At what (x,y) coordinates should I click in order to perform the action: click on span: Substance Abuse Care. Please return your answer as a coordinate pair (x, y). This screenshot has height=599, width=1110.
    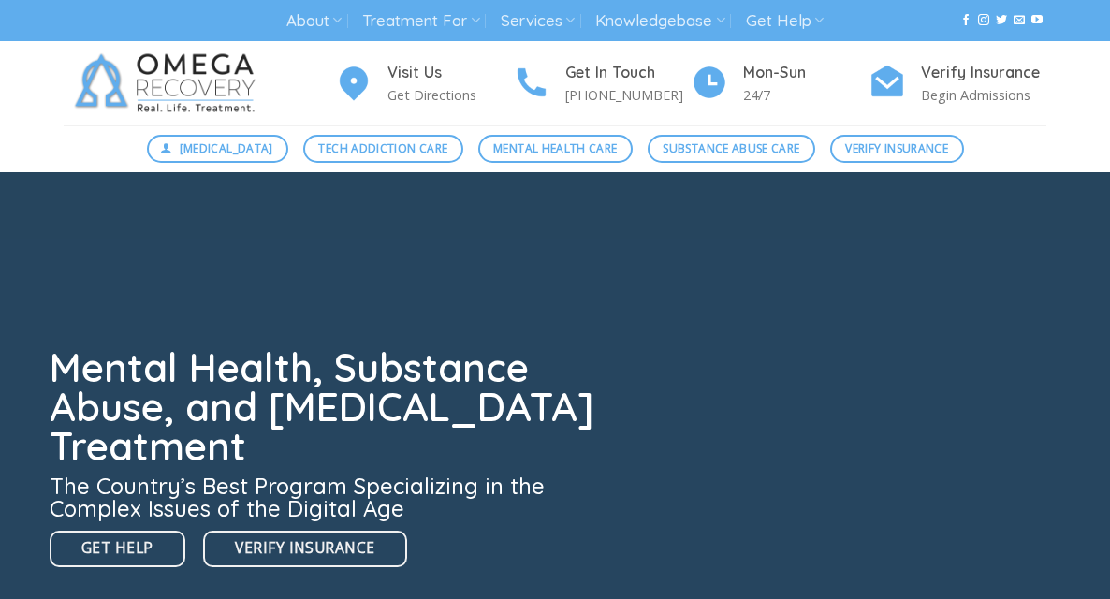
    Looking at the image, I should click on (731, 148).